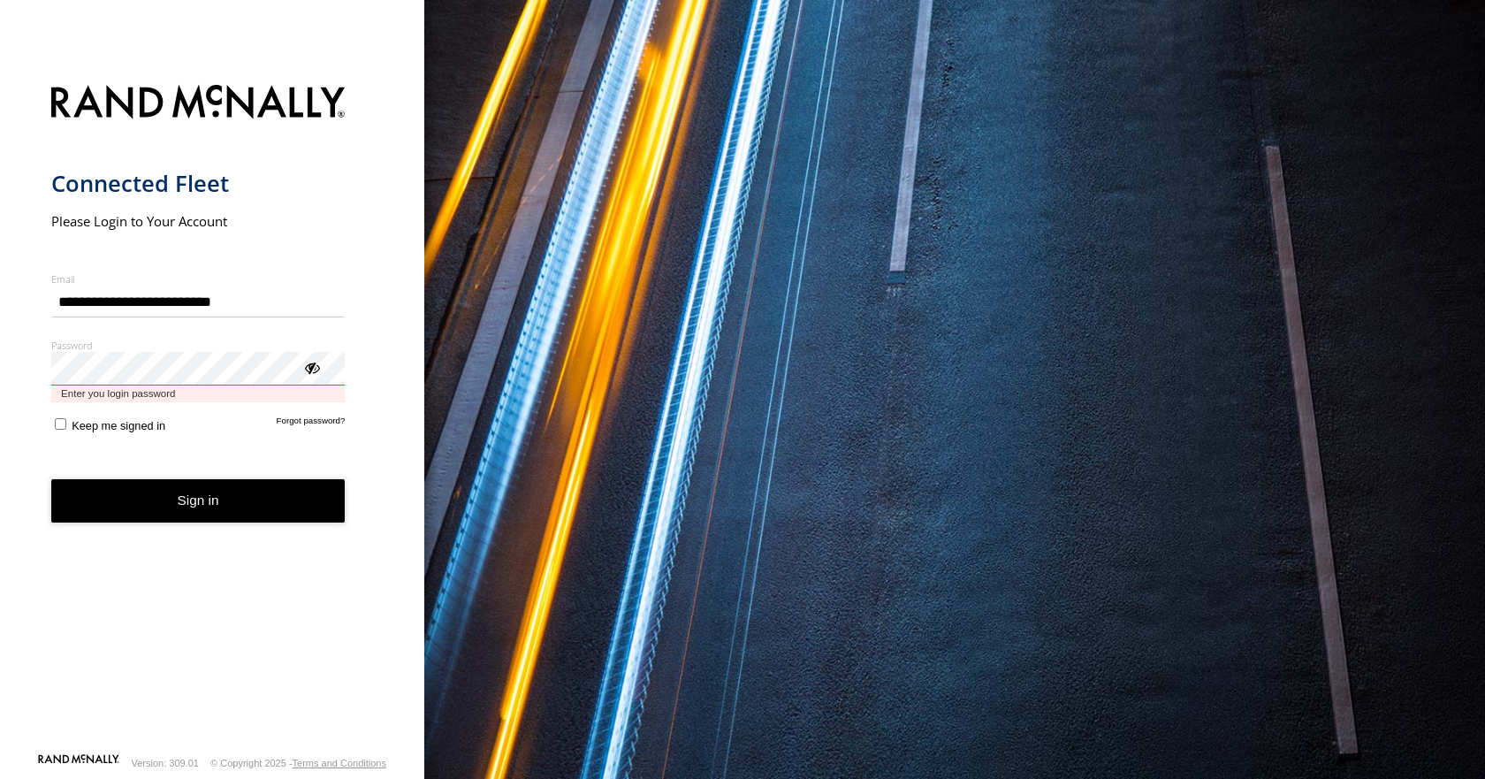 The width and height of the screenshot is (1485, 779). What do you see at coordinates (198, 183) in the screenshot?
I see `h1: Connected Fleet` at bounding box center [198, 183].